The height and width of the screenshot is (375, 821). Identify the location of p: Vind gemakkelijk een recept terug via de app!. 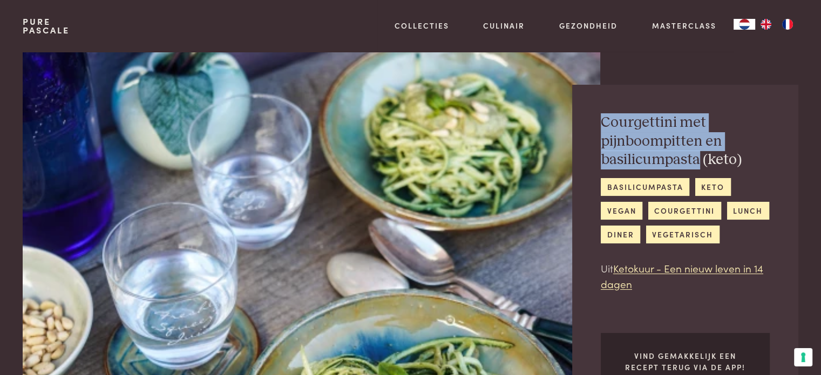
(685, 361).